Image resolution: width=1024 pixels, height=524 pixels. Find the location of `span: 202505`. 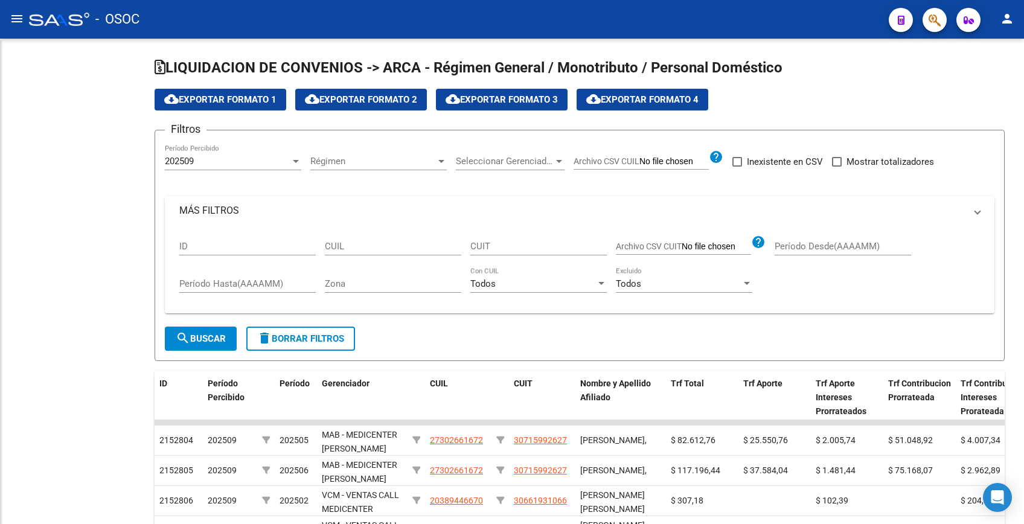

span: 202505 is located at coordinates (294, 440).